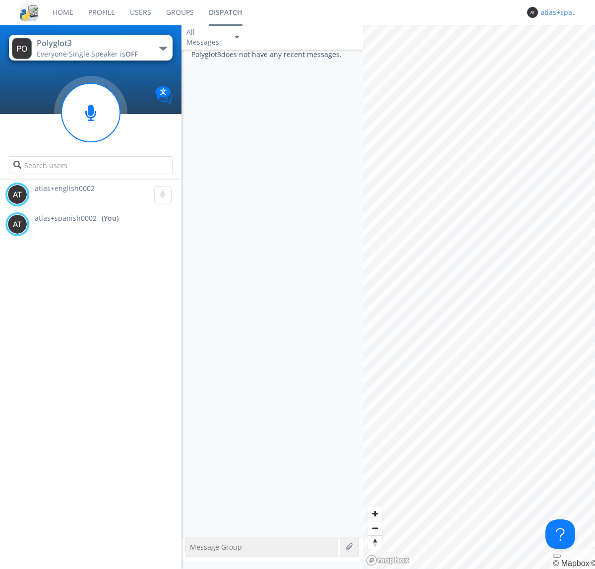 The image size is (595, 569). What do you see at coordinates (65, 218) in the screenshot?
I see `span: atlas+spanish0002` at bounding box center [65, 218].